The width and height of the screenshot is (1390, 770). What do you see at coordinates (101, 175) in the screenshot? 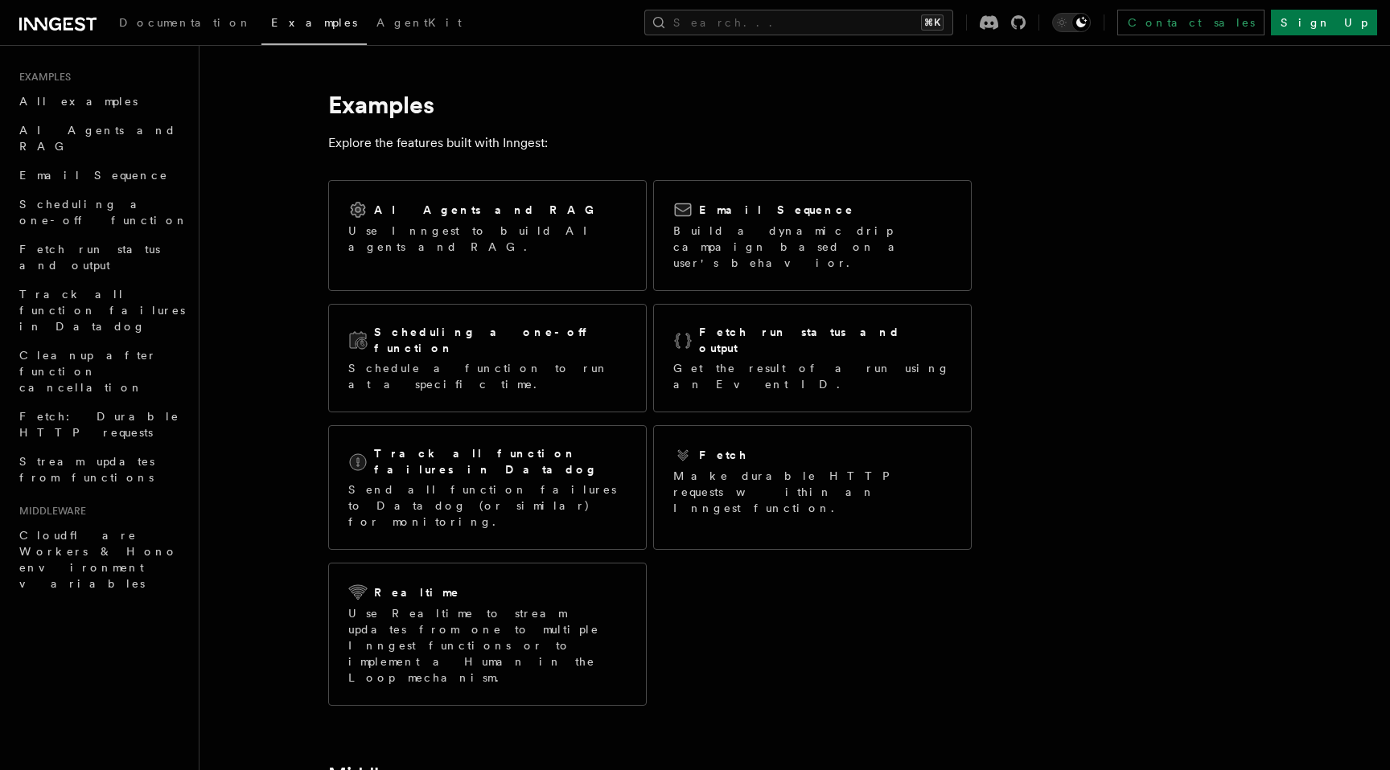
I see `a: Email Sequence` at bounding box center [101, 175].